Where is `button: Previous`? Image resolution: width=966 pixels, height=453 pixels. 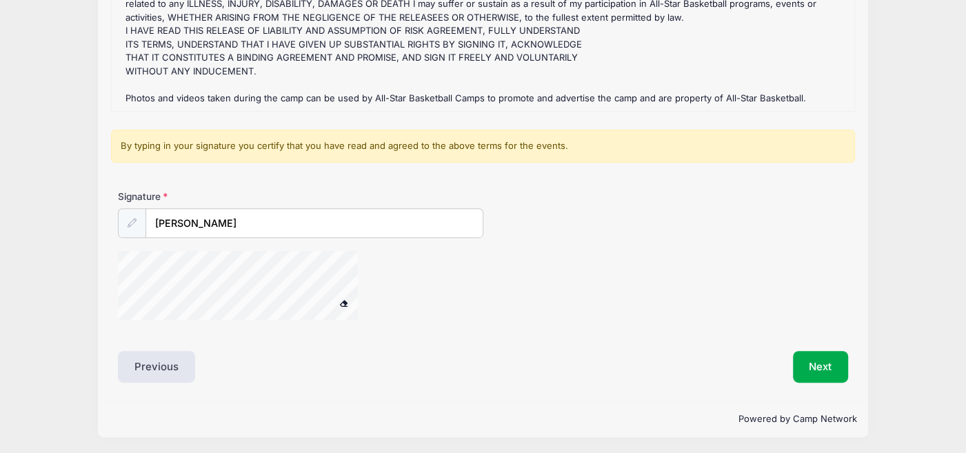 button: Previous is located at coordinates (156, 367).